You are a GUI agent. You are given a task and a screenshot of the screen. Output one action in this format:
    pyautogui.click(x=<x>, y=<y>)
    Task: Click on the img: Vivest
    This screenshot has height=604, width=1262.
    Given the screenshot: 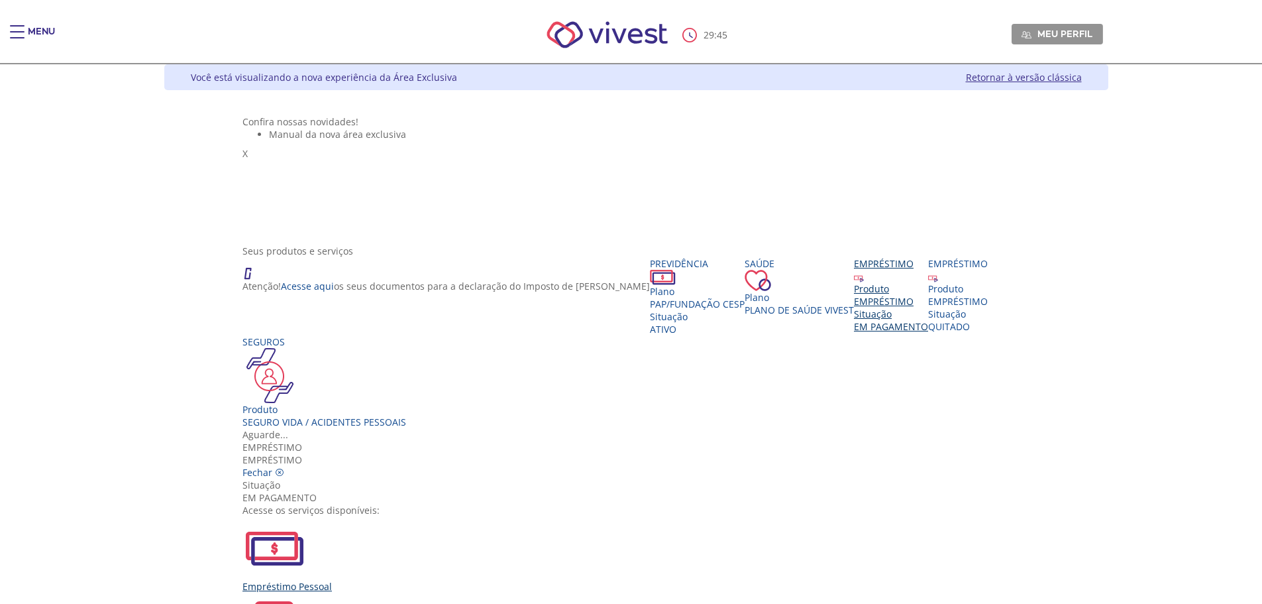 What is the action you would take?
    pyautogui.click(x=607, y=34)
    